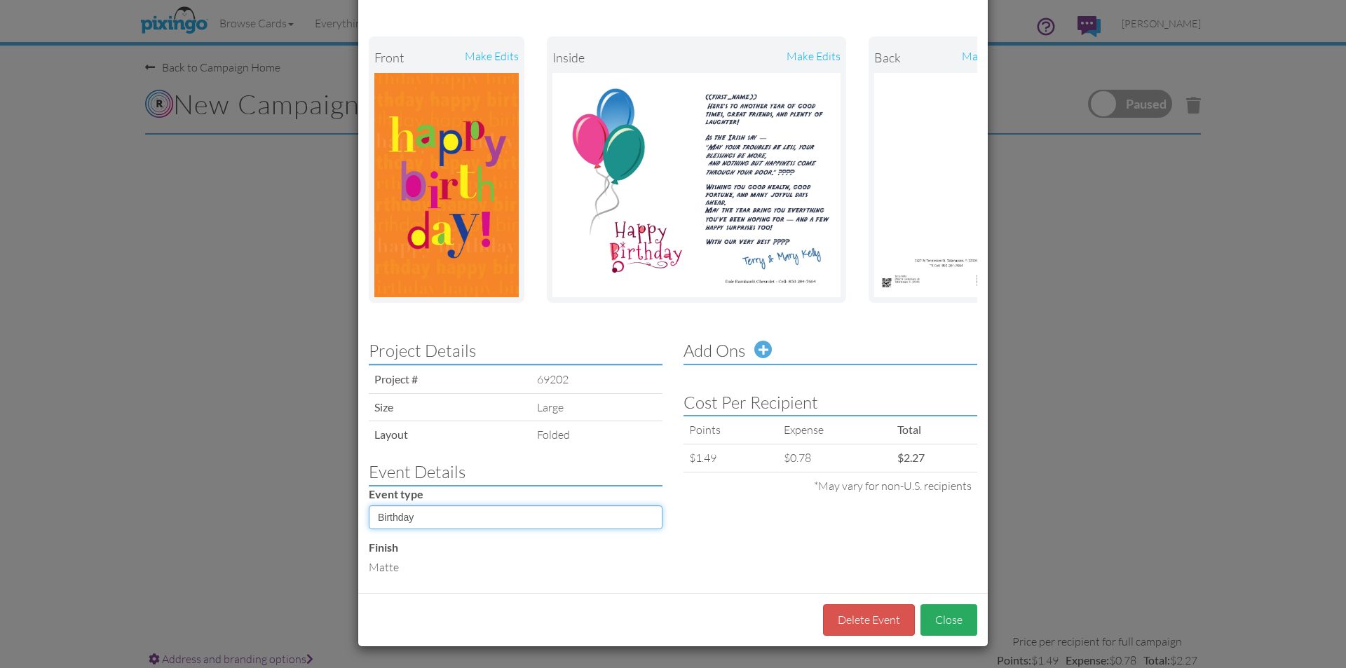 The image size is (1346, 668). What do you see at coordinates (410, 57) in the screenshot?
I see `div: Front` at bounding box center [410, 57].